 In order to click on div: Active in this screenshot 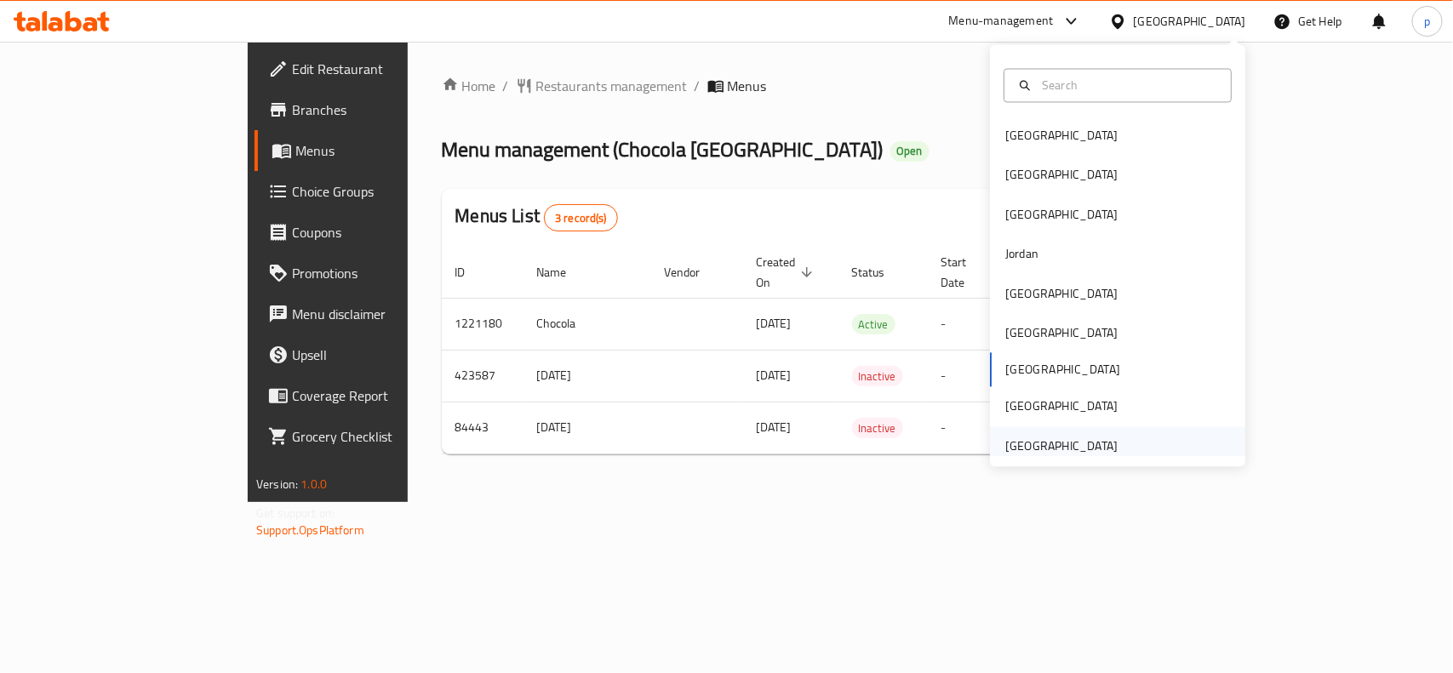, I will do `click(873, 324)`.